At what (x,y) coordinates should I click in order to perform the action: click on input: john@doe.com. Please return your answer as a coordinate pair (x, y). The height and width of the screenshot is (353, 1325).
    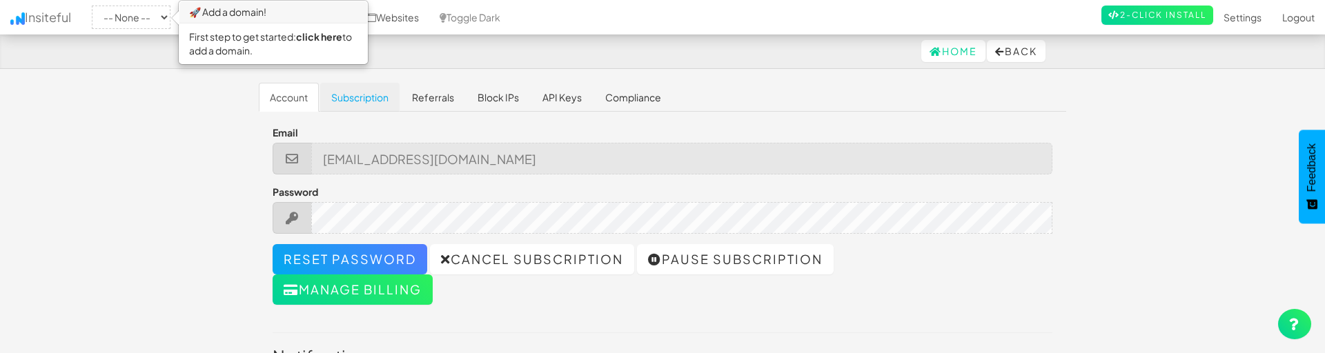
    Looking at the image, I should click on (682, 159).